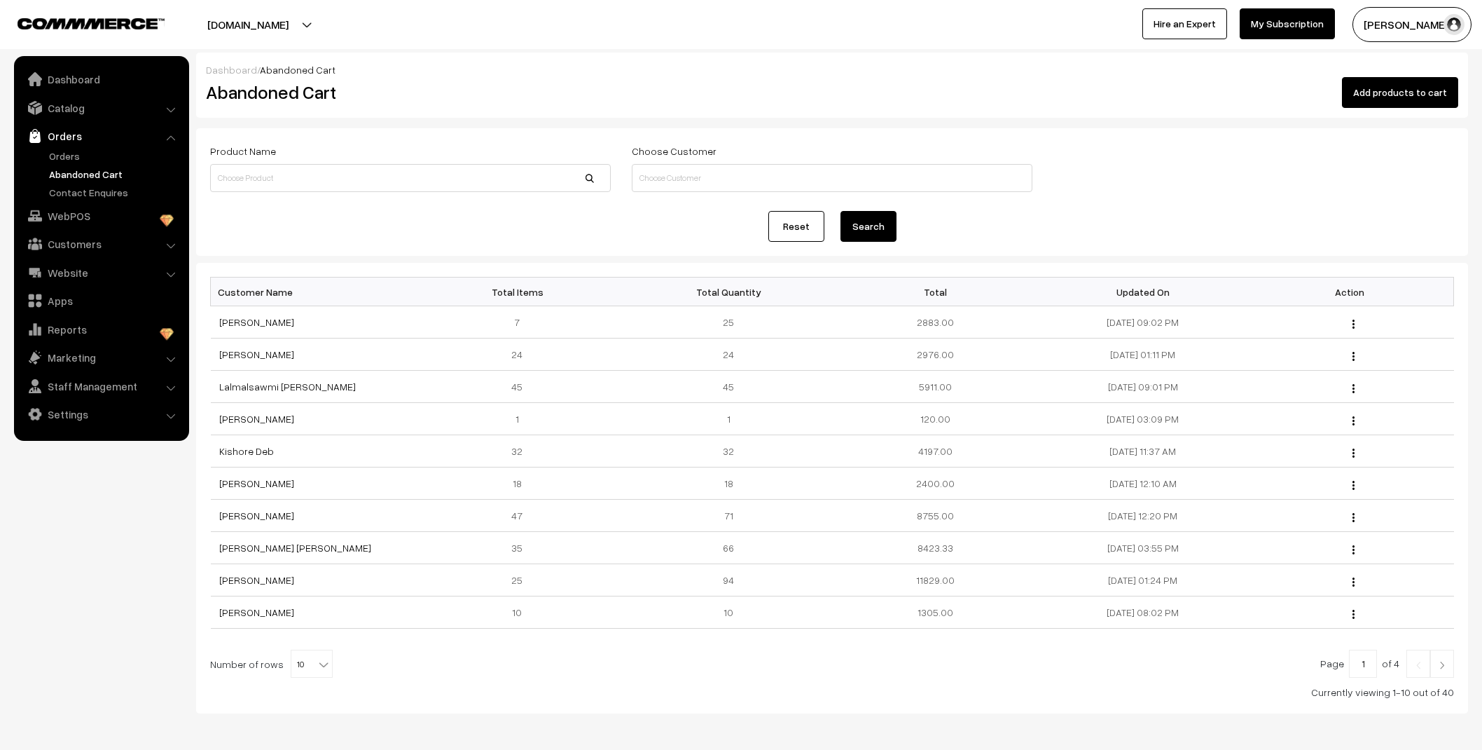 The width and height of the screenshot is (1482, 750). What do you see at coordinates (315, 291) in the screenshot?
I see `th: Customer Name` at bounding box center [315, 291].